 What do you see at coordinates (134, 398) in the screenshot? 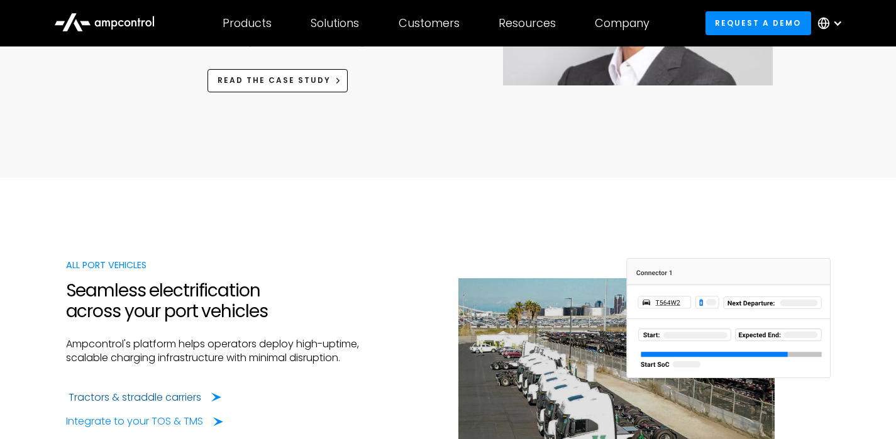
I see `div: Tractors & straddle carriers` at bounding box center [134, 398].